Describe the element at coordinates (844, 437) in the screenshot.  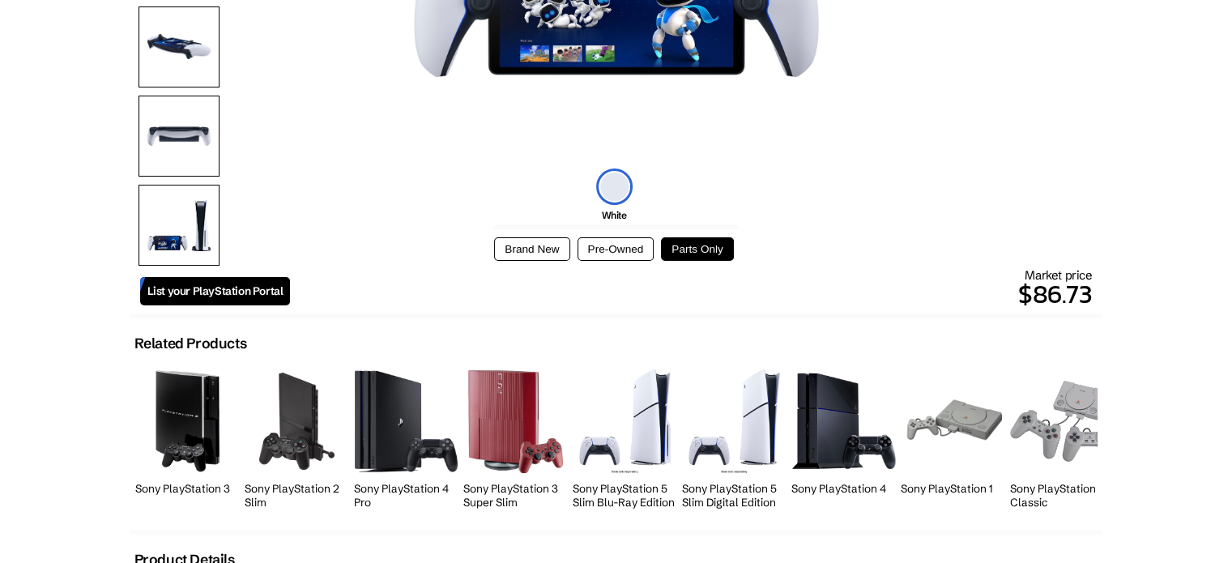
I see `a: PlayStation 4 (PS4) Sony PlayStation 4` at that location.